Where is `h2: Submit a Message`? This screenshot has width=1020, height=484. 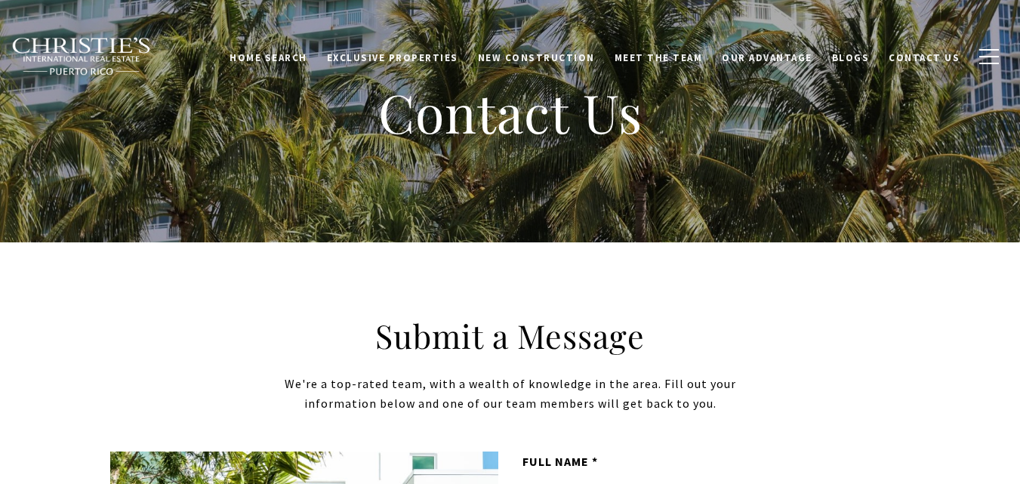
h2: Submit a Message is located at coordinates (510, 336).